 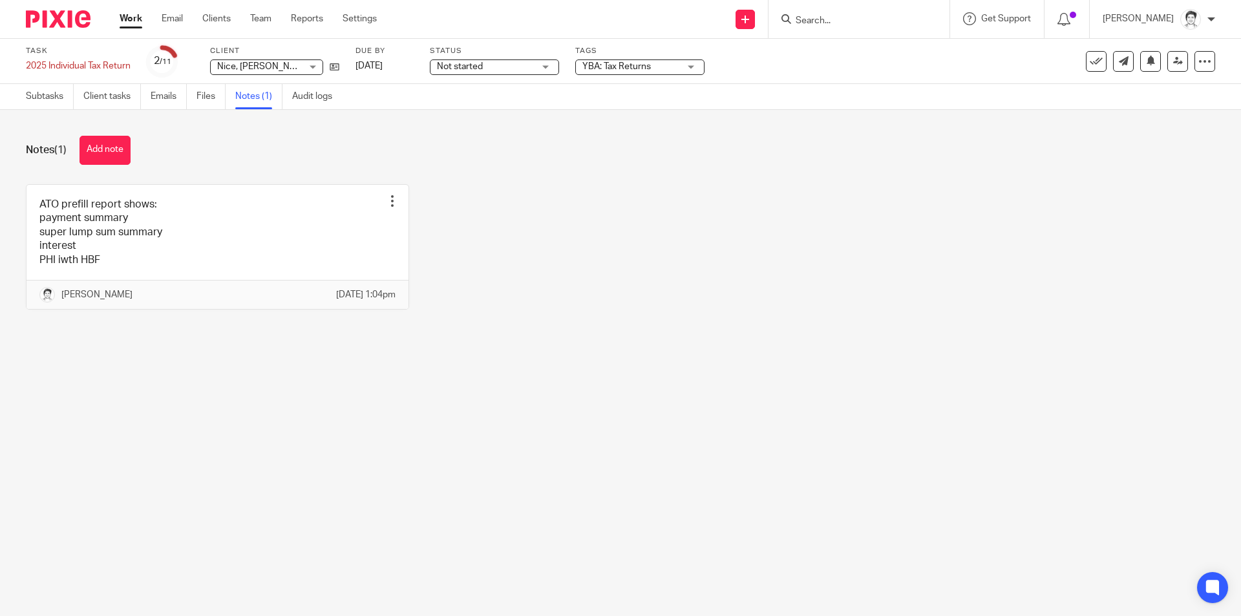 I want to click on a: Team, so click(x=260, y=19).